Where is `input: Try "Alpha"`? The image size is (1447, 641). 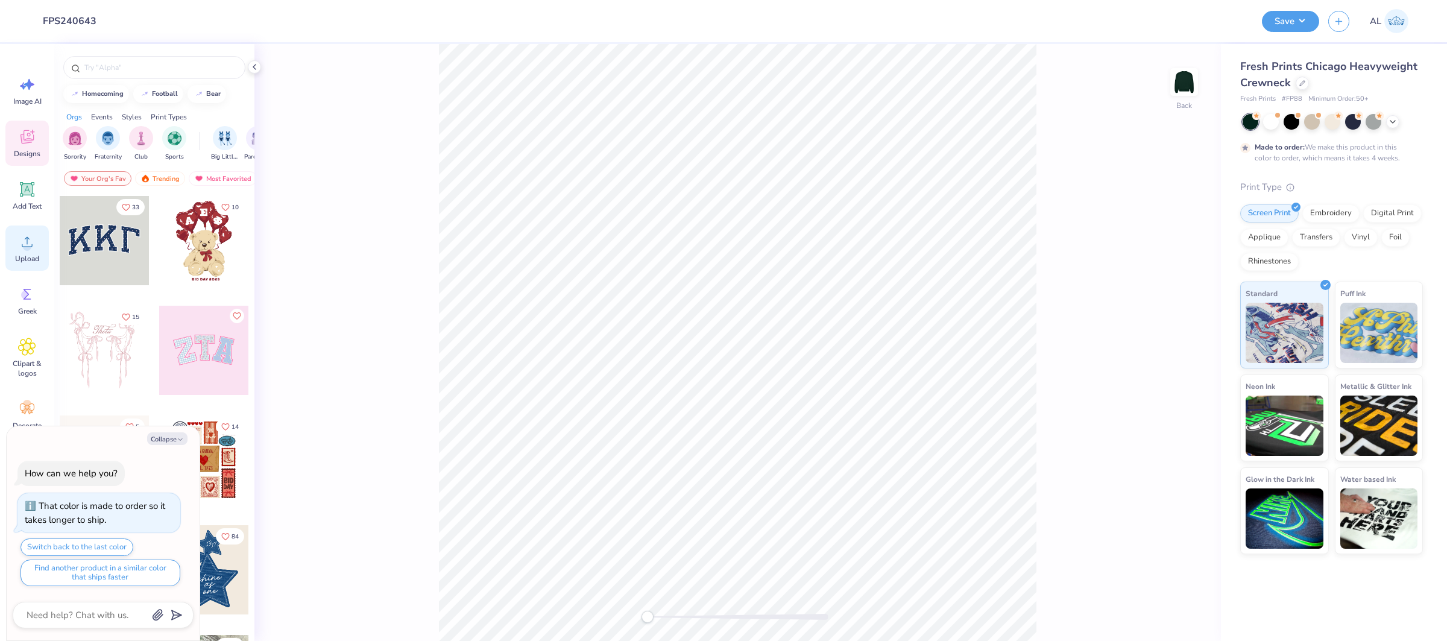
input: Try "Alpha" is located at coordinates (160, 68).